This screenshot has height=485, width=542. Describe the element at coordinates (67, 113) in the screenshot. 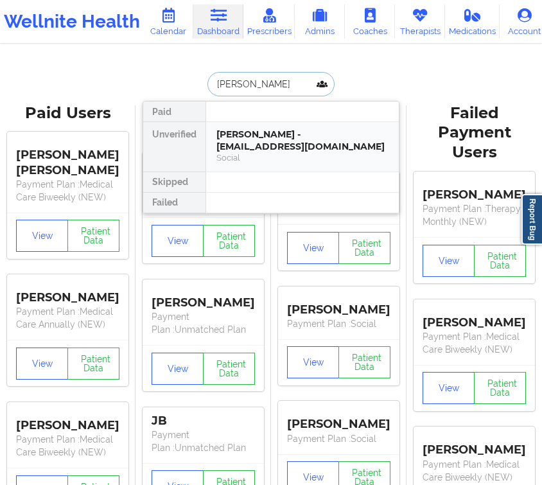

I see `div: Paid Users` at that location.